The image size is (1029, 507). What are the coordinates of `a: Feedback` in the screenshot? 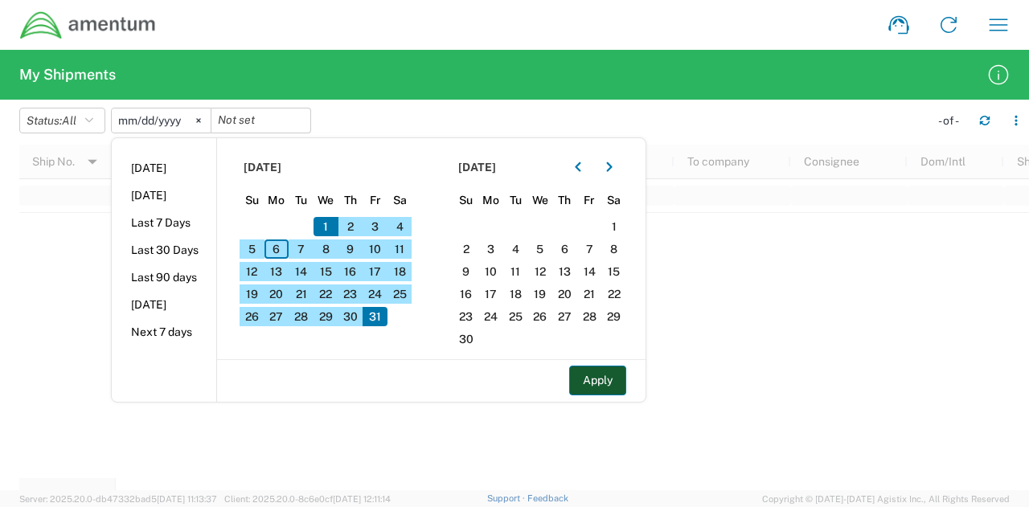 It's located at (548, 499).